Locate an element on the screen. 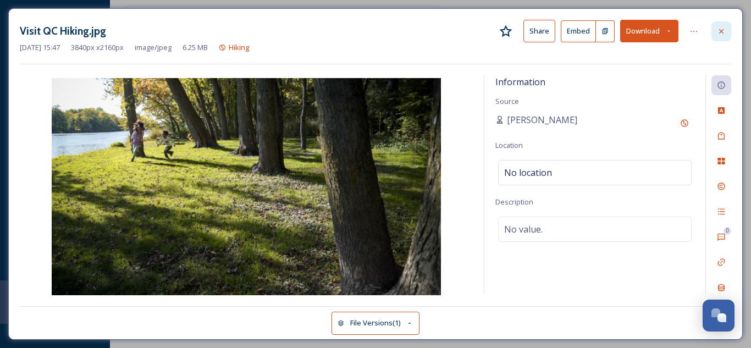 This screenshot has width=751, height=348. span: Hiking is located at coordinates (239, 47).